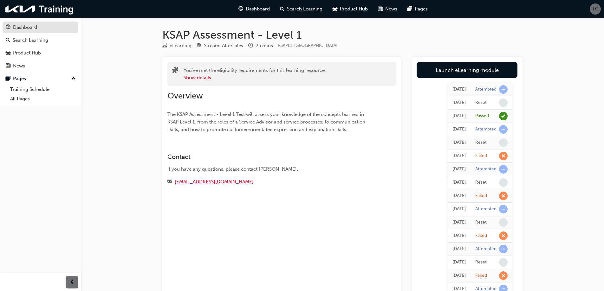  Describe the element at coordinates (224, 46) in the screenshot. I see `div: Stream: Aftersales` at that location.